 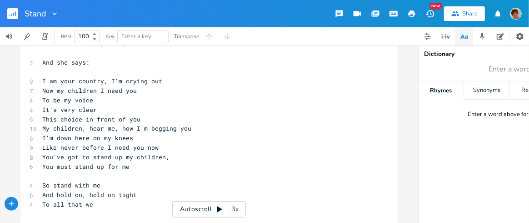 I want to click on img: scohenmusic, so click(x=516, y=14).